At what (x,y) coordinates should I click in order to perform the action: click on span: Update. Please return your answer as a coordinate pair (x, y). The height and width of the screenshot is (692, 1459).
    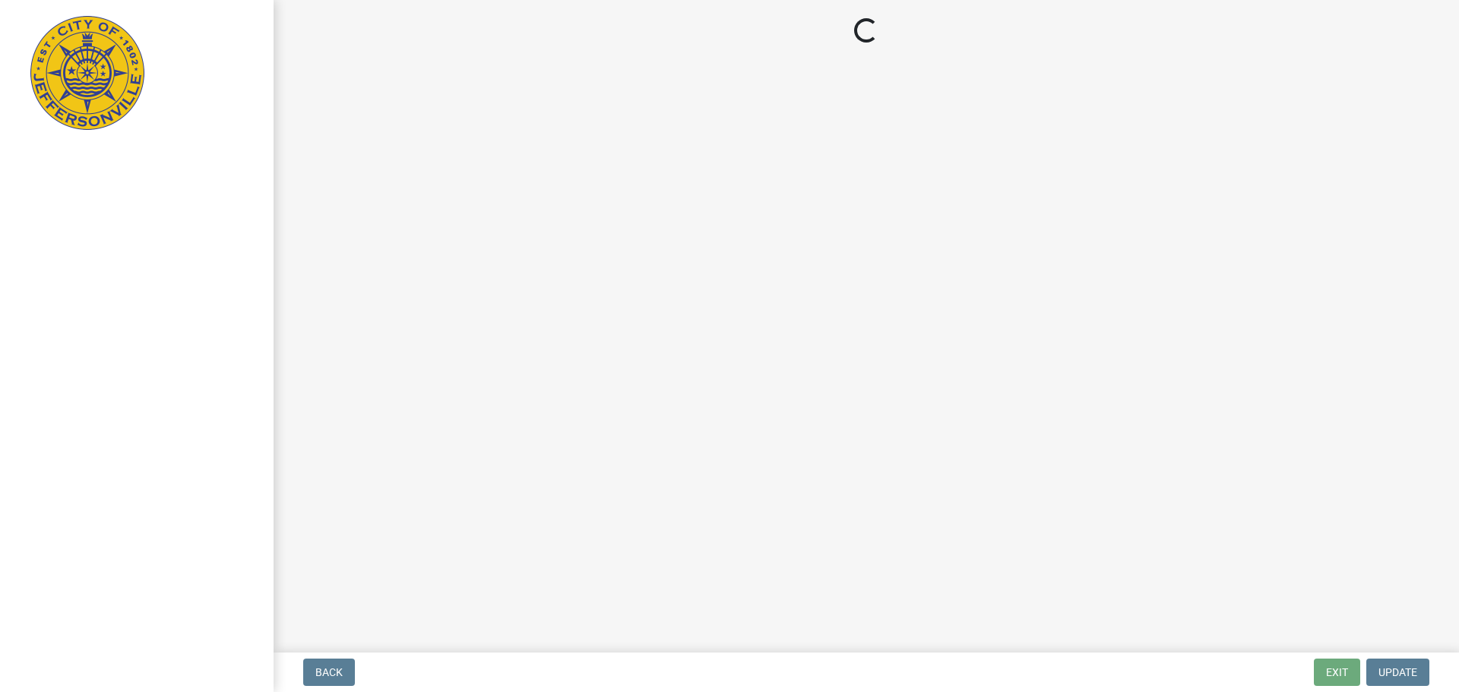
    Looking at the image, I should click on (1397, 672).